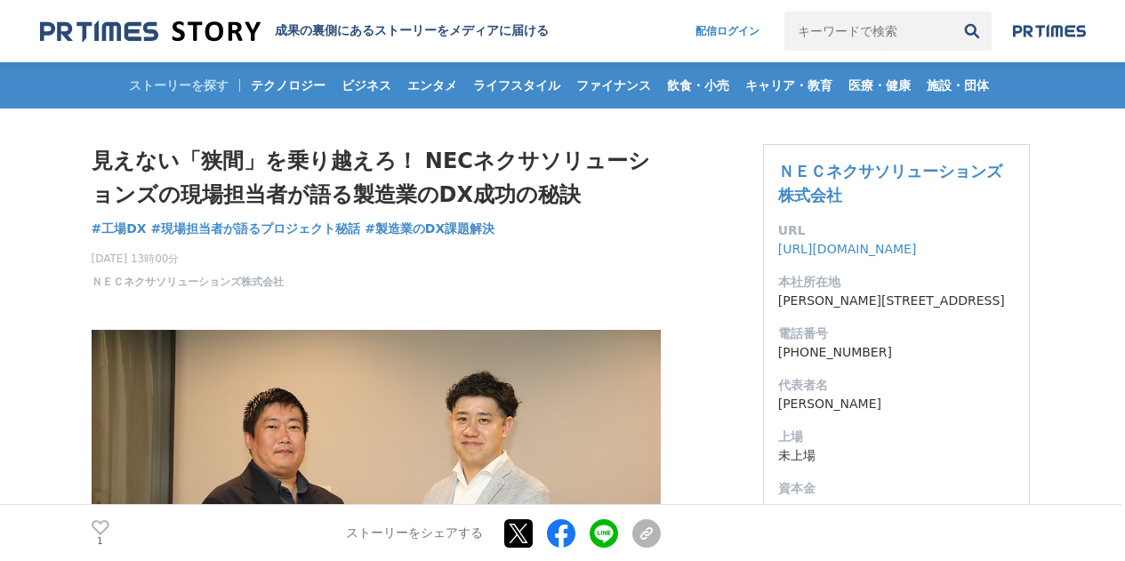  I want to click on h1: 見えない「狭間」を乗り越えろ！ NECネクサソリューションズの現場担当者が語る製造業のDX成功の秘訣, so click(376, 178).